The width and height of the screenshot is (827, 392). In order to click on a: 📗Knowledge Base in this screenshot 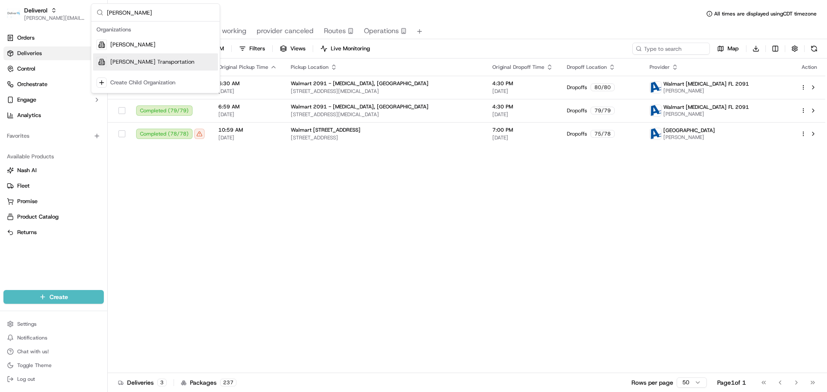, I will do `click(37, 197)`.